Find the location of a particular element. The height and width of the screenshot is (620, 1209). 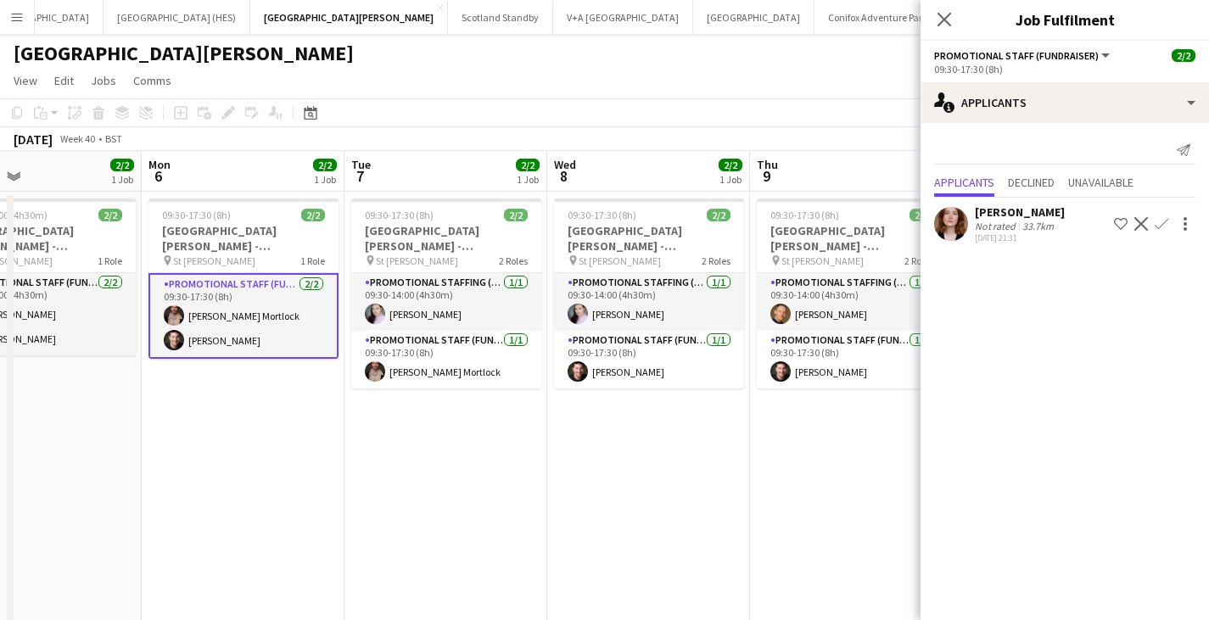

span: Comms is located at coordinates (152, 81).